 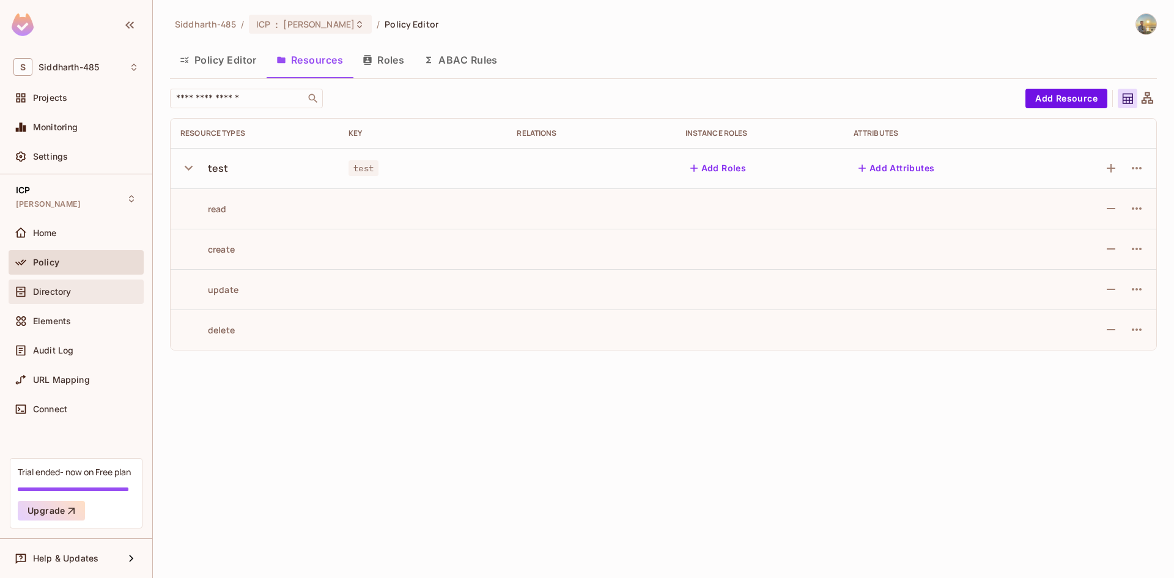 What do you see at coordinates (896, 168) in the screenshot?
I see `button: Add Attributes` at bounding box center [896, 168].